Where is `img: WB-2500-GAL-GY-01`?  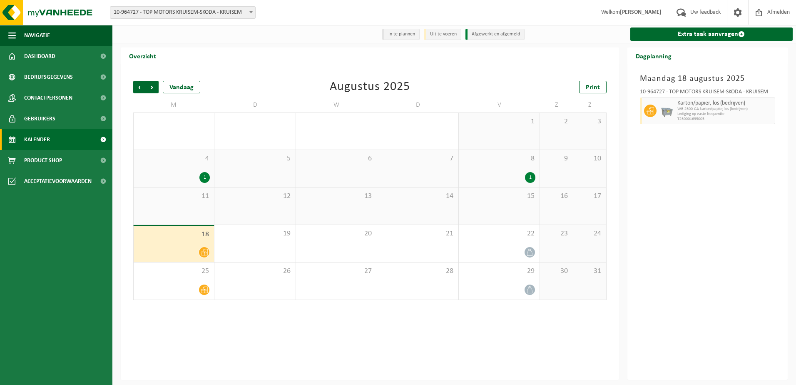 img: WB-2500-GAL-GY-01 is located at coordinates (667, 111).